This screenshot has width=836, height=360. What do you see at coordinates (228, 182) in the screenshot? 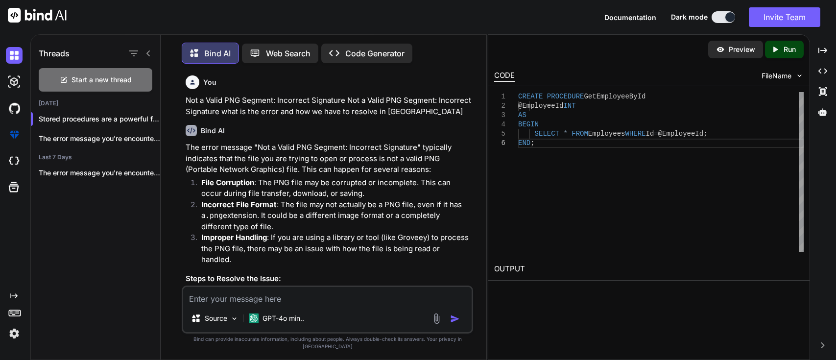
I see `strong: File Corruption` at bounding box center [228, 182].